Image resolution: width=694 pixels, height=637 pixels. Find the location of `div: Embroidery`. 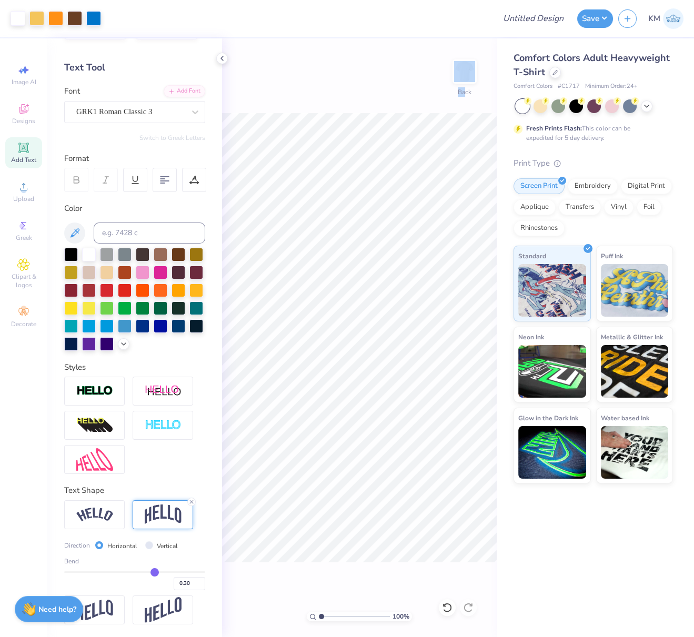

div: Embroidery is located at coordinates (592, 186).